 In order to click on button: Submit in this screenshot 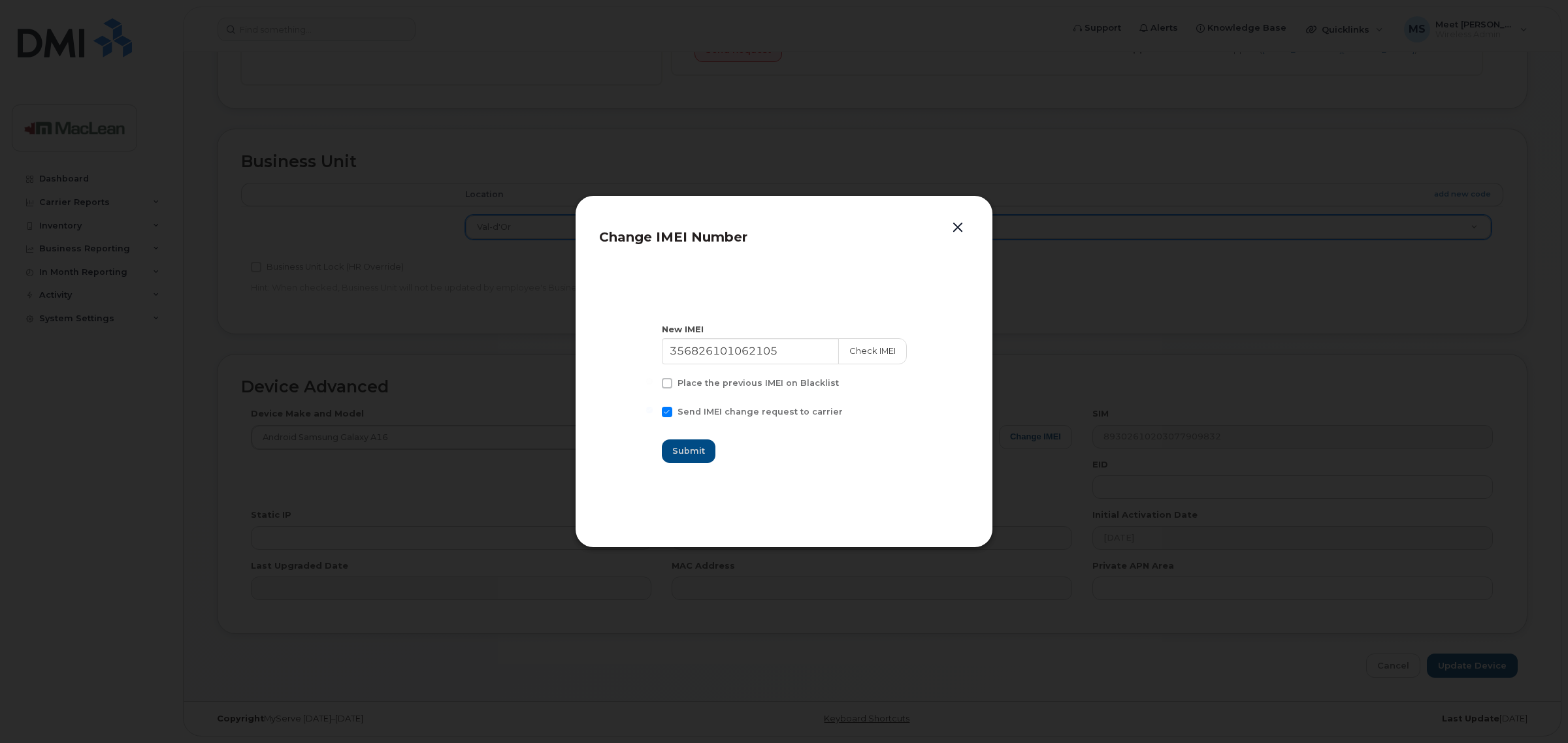, I will do `click(688, 451)`.